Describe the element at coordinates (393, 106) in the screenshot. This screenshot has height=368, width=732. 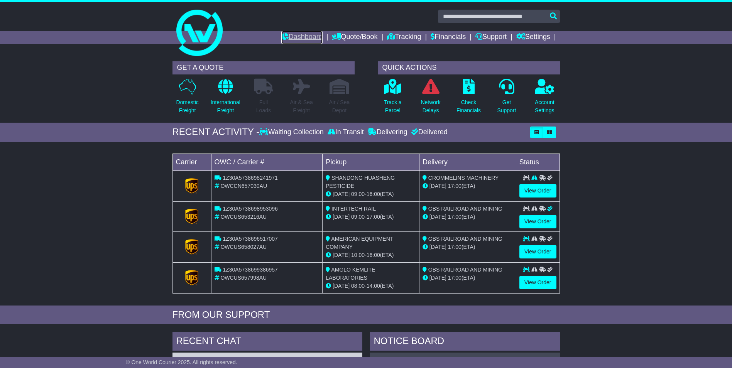
I see `p: Track a Parcel` at that location.